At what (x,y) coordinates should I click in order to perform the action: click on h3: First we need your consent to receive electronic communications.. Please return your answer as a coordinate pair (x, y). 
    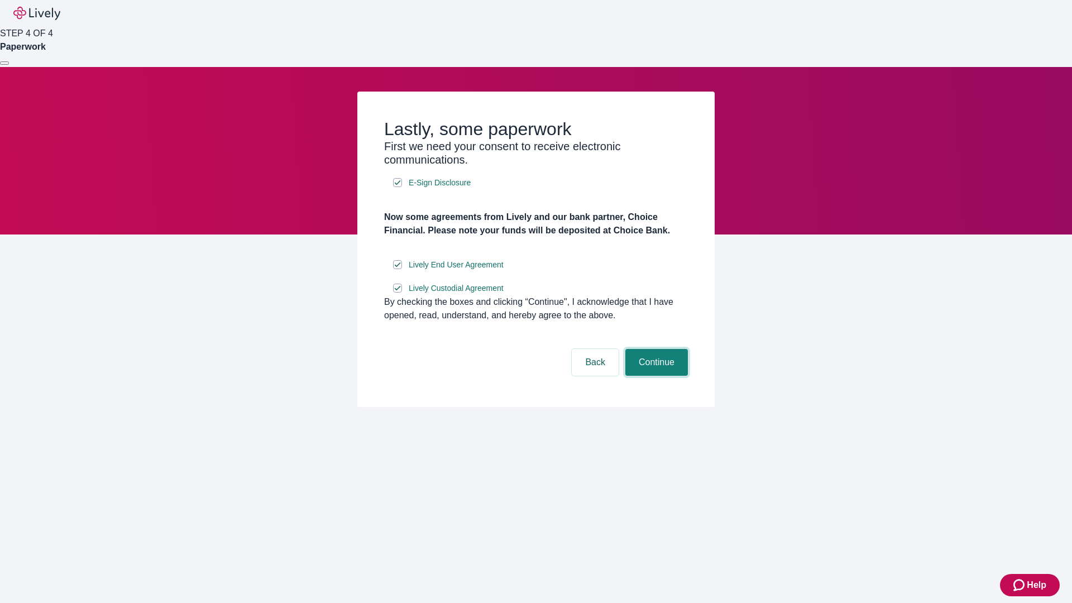
    Looking at the image, I should click on (536, 153).